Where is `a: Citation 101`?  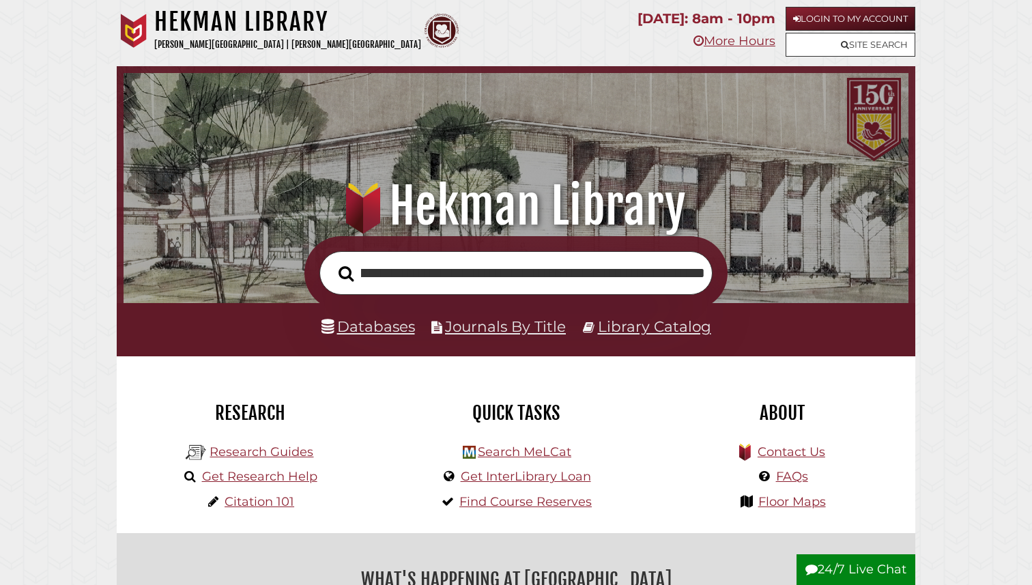 a: Citation 101 is located at coordinates (259, 502).